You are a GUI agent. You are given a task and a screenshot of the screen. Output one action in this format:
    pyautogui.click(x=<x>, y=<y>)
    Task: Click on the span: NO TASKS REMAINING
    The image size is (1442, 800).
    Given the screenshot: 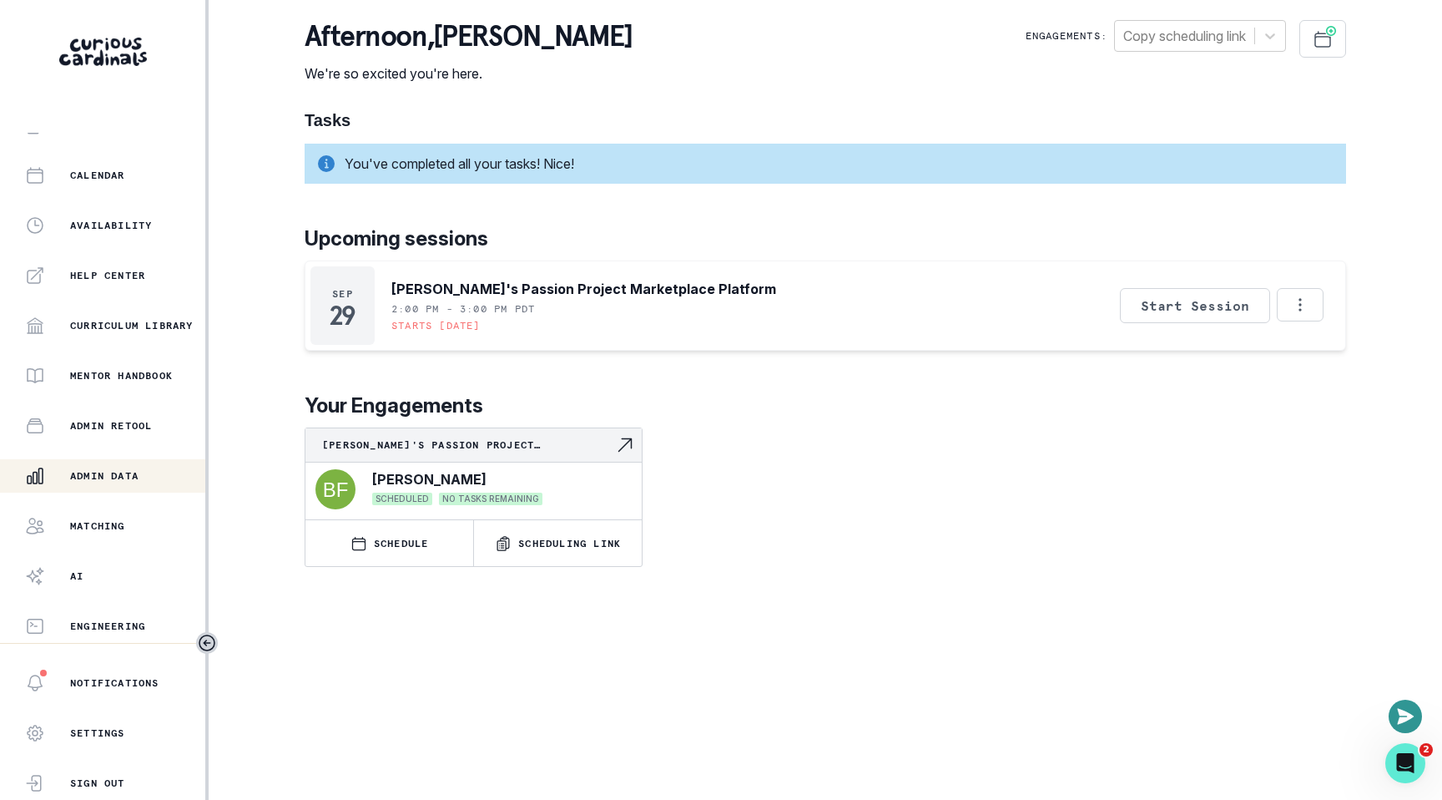 What is the action you would take?
    pyautogui.click(x=491, y=498)
    